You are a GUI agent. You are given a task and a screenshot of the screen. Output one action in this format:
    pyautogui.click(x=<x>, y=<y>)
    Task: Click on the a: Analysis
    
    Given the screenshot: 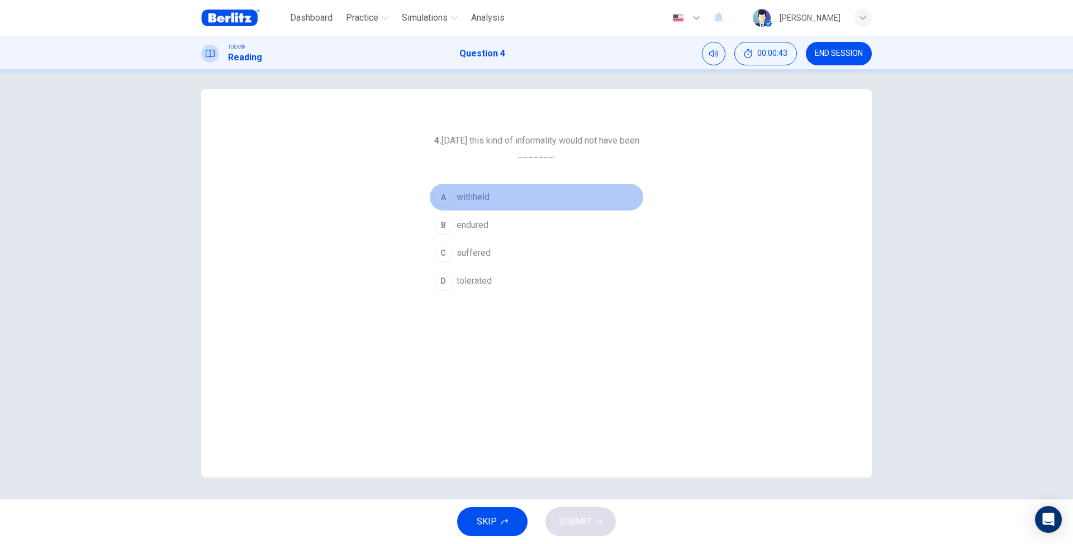 What is the action you would take?
    pyautogui.click(x=488, y=18)
    